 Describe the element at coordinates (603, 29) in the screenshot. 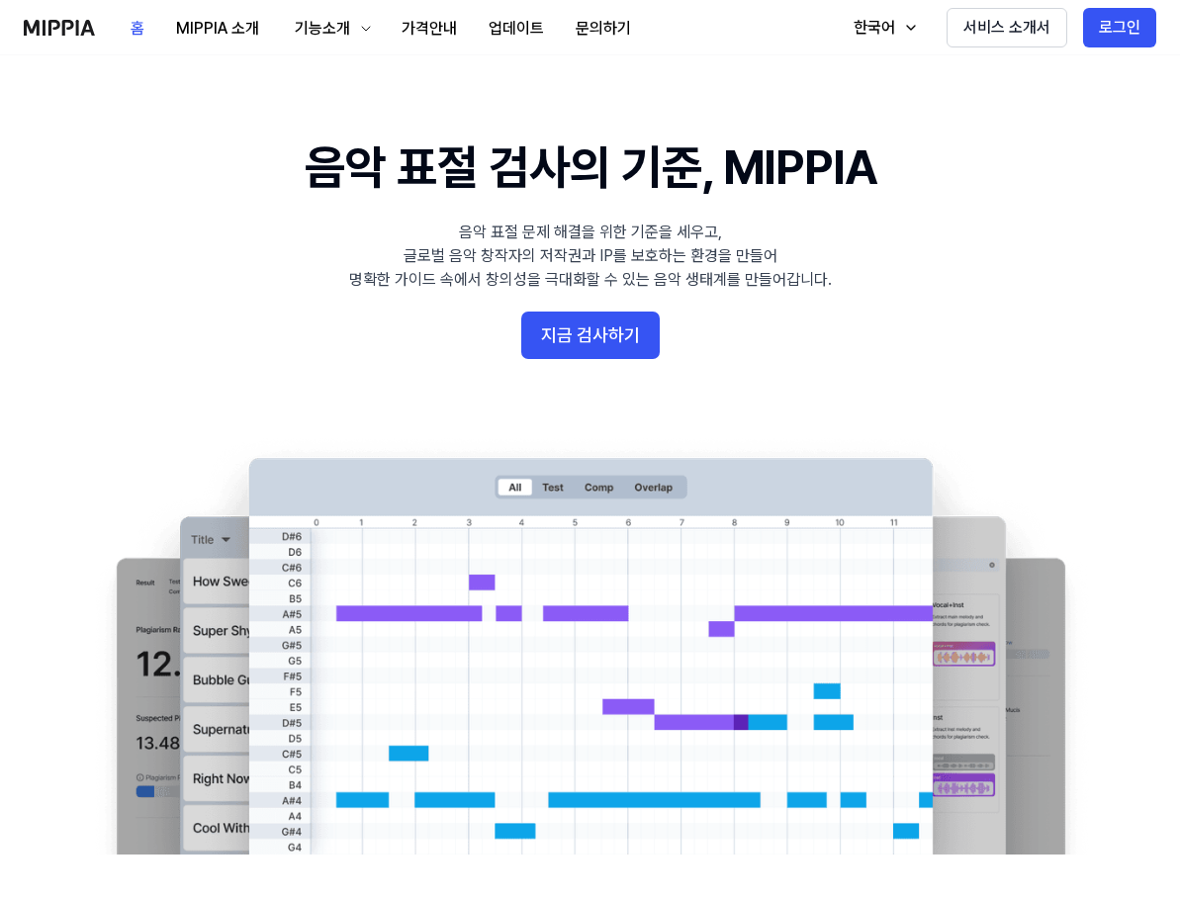

I see `button: 문의하기` at that location.